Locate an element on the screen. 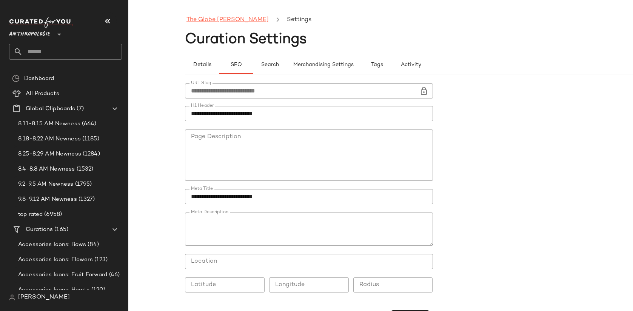 This screenshot has width=633, height=311. span: (120) is located at coordinates (98, 290).